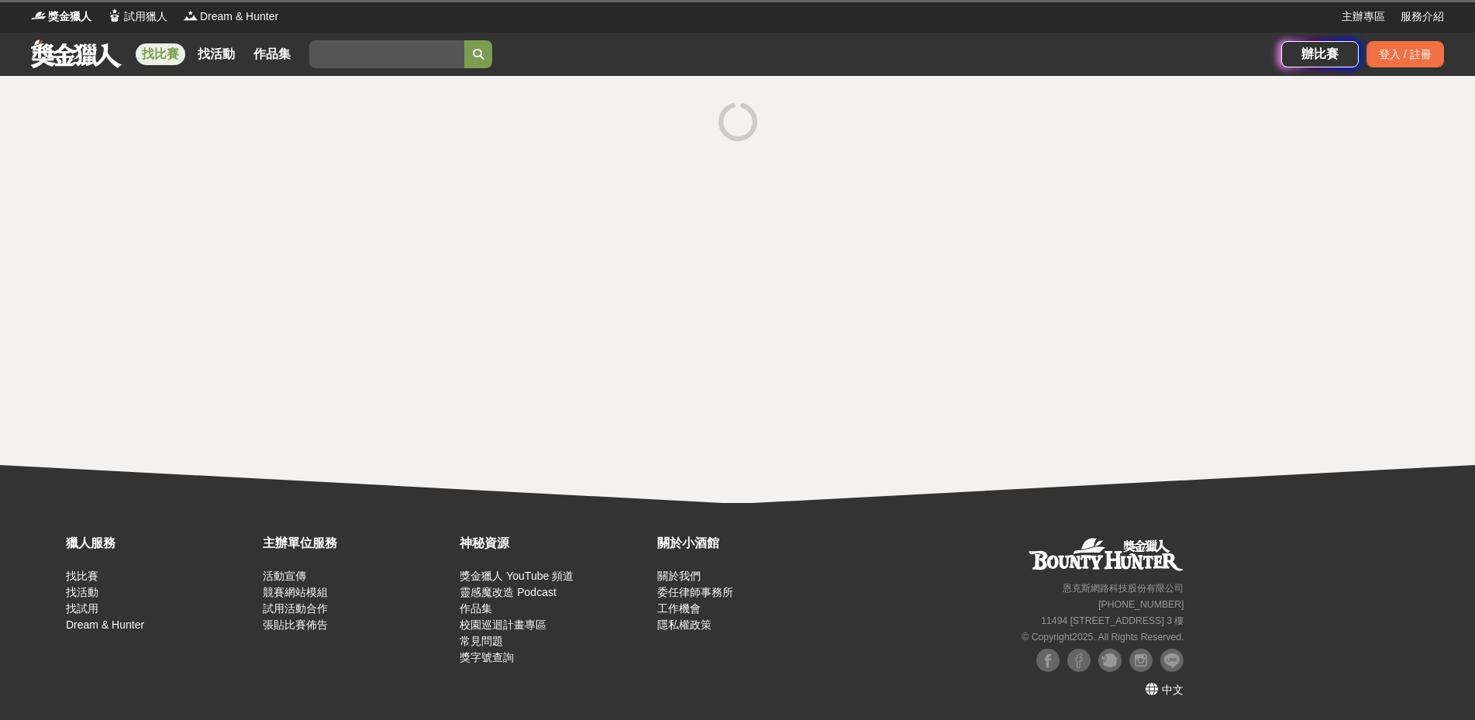  I want to click on a: Logo試用獵人, so click(137, 16).